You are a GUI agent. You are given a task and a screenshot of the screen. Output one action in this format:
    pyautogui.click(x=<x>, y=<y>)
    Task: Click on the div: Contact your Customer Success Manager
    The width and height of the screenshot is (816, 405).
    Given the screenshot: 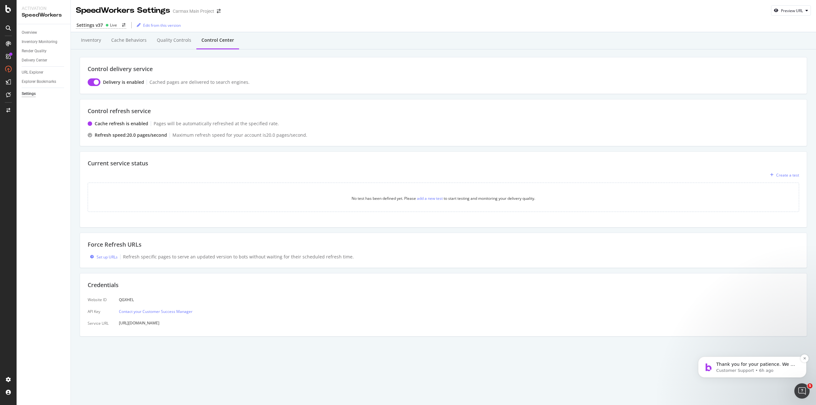 What is the action you would take?
    pyautogui.click(x=156, y=312)
    